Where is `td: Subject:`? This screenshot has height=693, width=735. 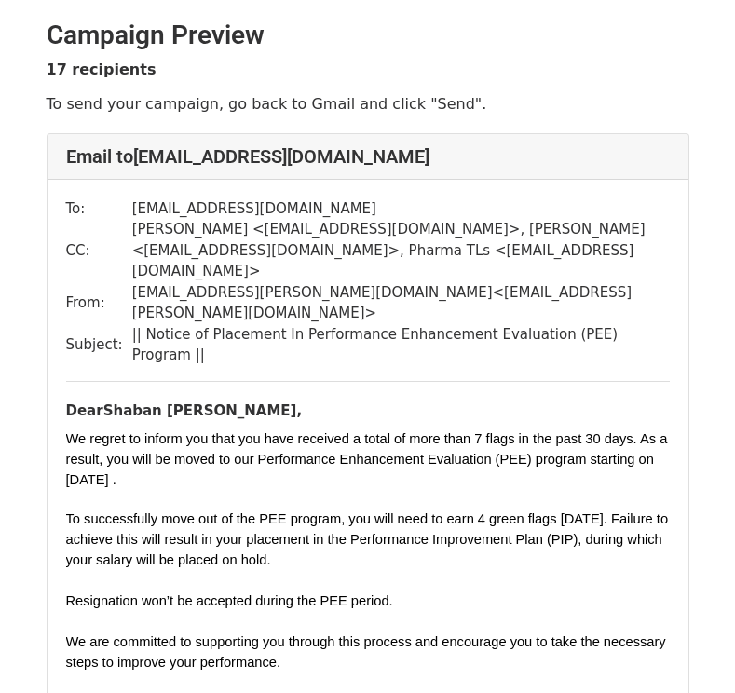
td: Subject: is located at coordinates (99, 345).